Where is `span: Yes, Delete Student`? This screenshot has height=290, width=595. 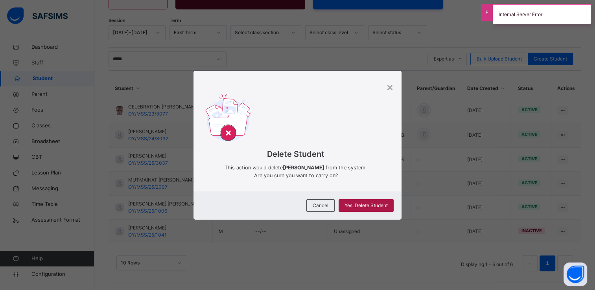 span: Yes, Delete Student is located at coordinates (366, 206).